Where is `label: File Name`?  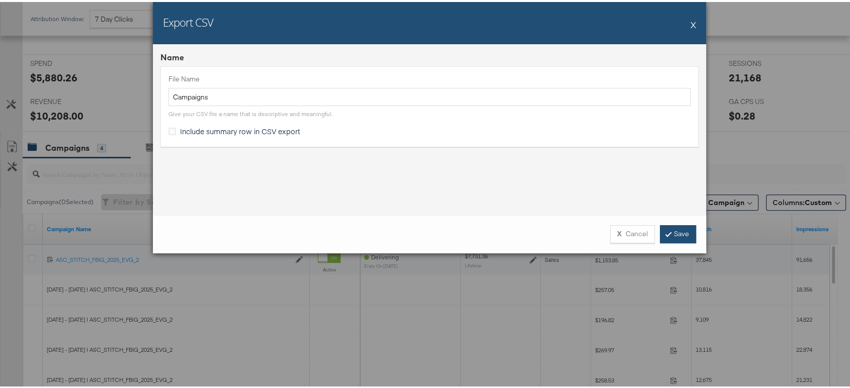 label: File Name is located at coordinates (429, 77).